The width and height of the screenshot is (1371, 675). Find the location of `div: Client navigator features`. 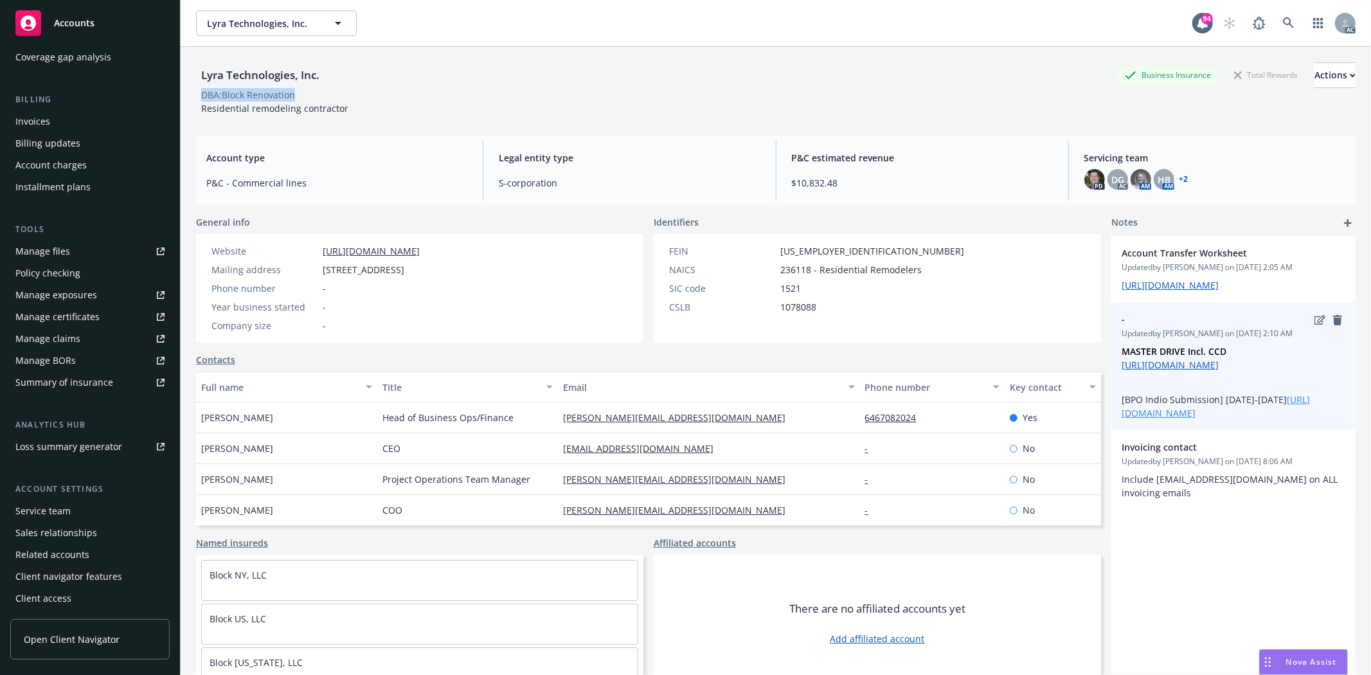

div: Client navigator features is located at coordinates (69, 576).